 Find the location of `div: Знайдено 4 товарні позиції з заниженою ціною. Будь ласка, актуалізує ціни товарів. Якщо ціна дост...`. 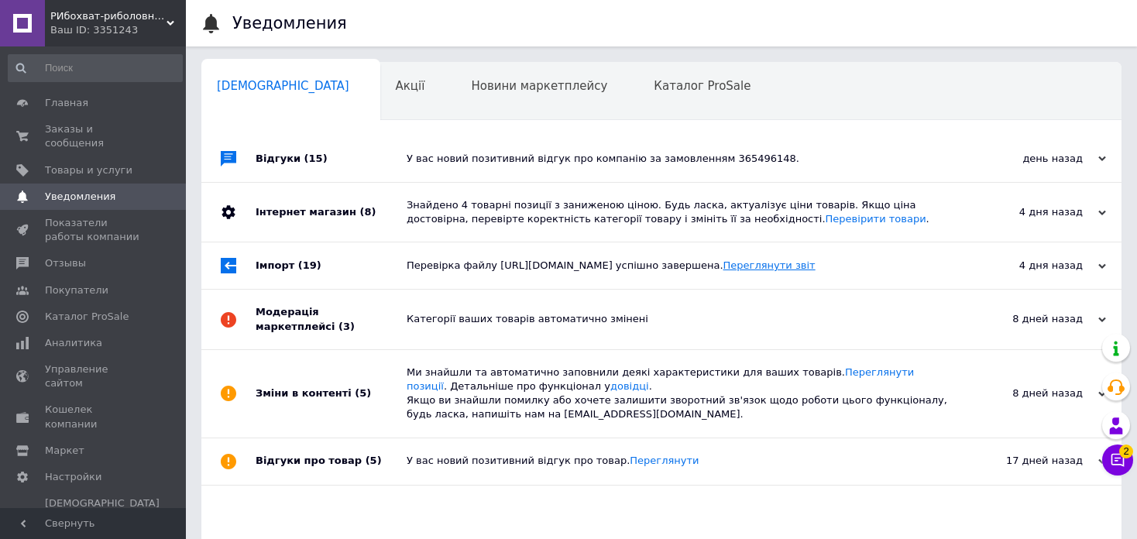

div: Знайдено 4 товарні позиції з заниженою ціною. Будь ласка, актуалізує ціни товарів. Якщо ціна дост... is located at coordinates (678, 212).